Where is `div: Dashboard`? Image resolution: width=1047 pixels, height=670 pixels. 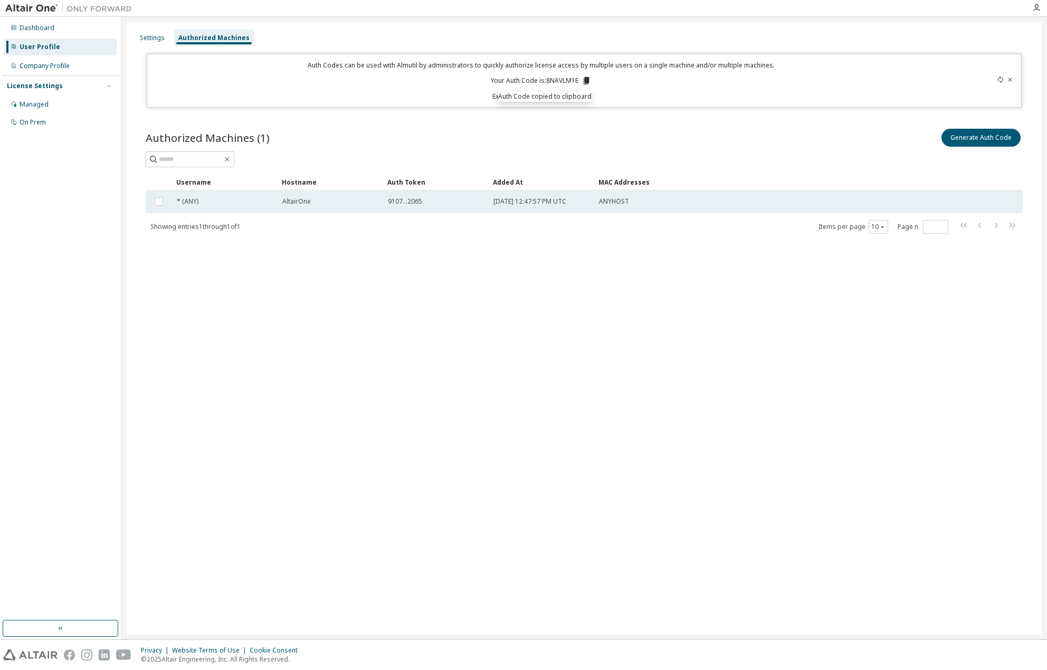 div: Dashboard is located at coordinates (37, 28).